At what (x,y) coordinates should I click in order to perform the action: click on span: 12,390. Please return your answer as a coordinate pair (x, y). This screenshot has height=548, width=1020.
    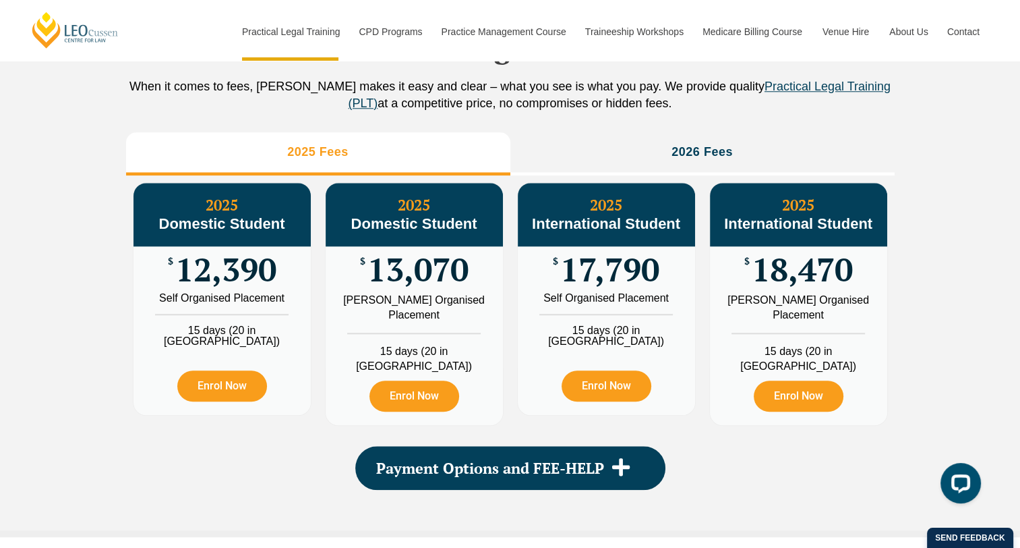
    Looking at the image, I should click on (226, 269).